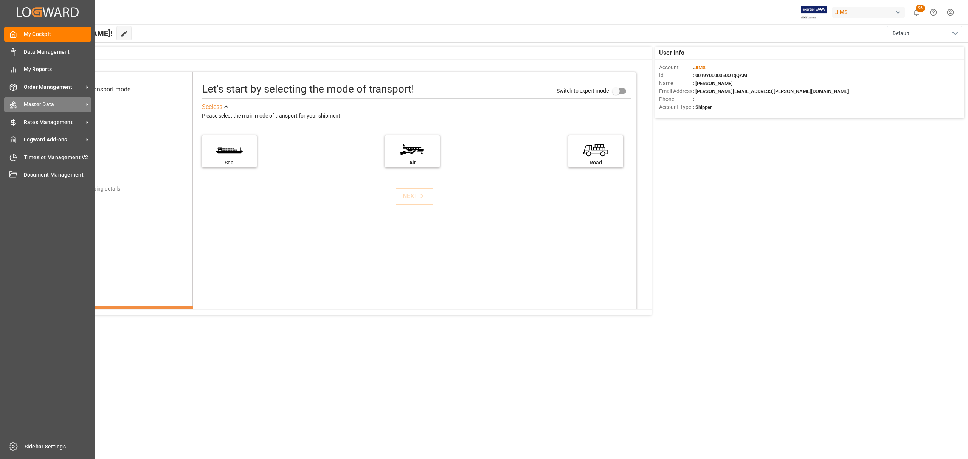 This screenshot has width=968, height=459. I want to click on span: Account Type, so click(676, 107).